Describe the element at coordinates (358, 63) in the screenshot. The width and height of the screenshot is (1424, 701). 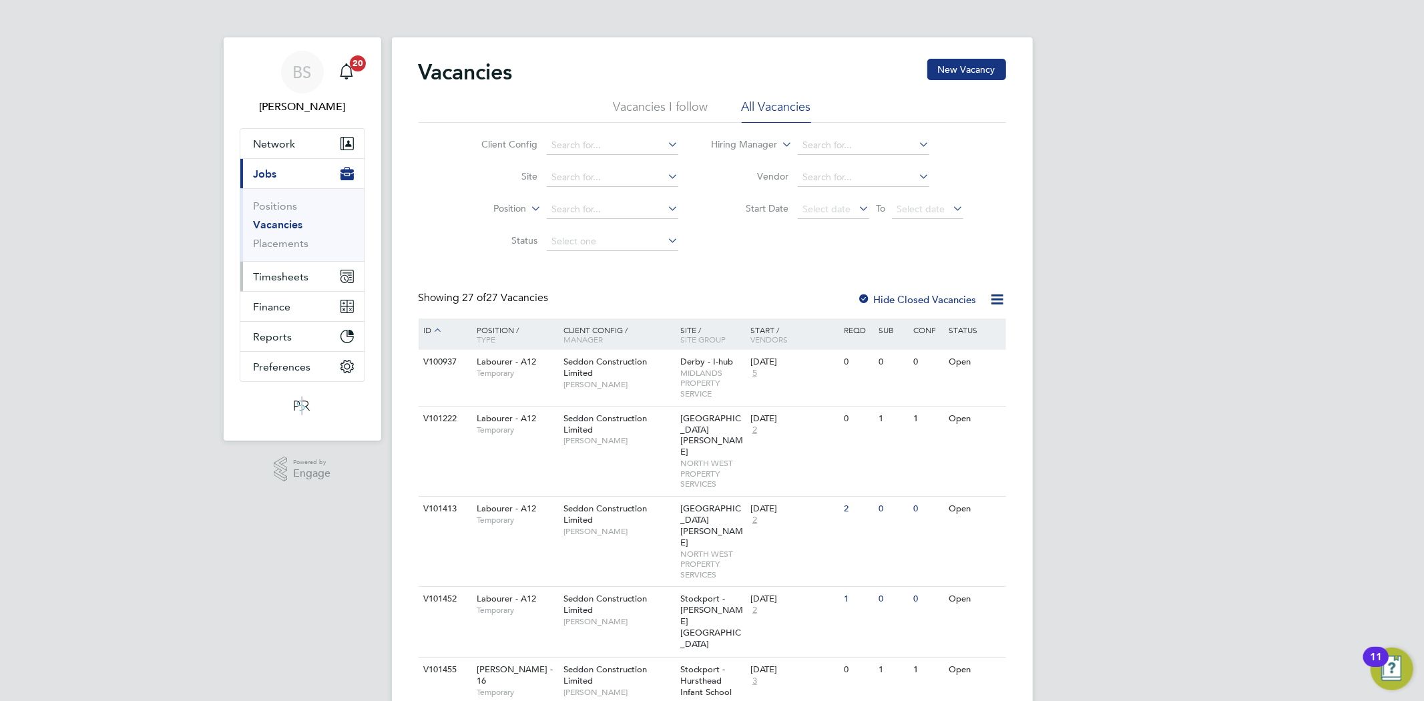
I see `span: 20` at that location.